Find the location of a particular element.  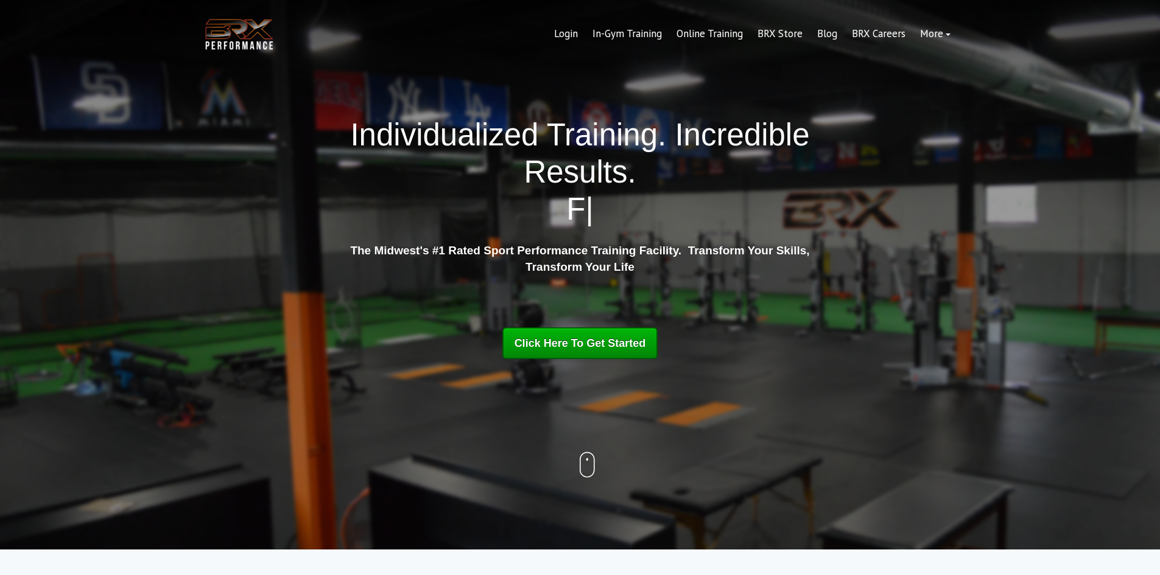

a: BRX Store is located at coordinates (780, 34).